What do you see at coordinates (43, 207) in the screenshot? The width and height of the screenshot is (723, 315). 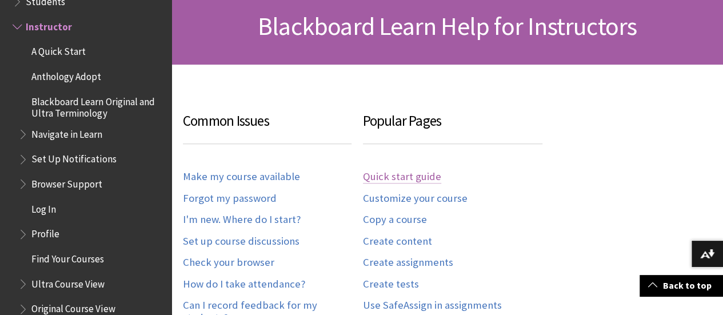 I see `span: Log In` at bounding box center [43, 207].